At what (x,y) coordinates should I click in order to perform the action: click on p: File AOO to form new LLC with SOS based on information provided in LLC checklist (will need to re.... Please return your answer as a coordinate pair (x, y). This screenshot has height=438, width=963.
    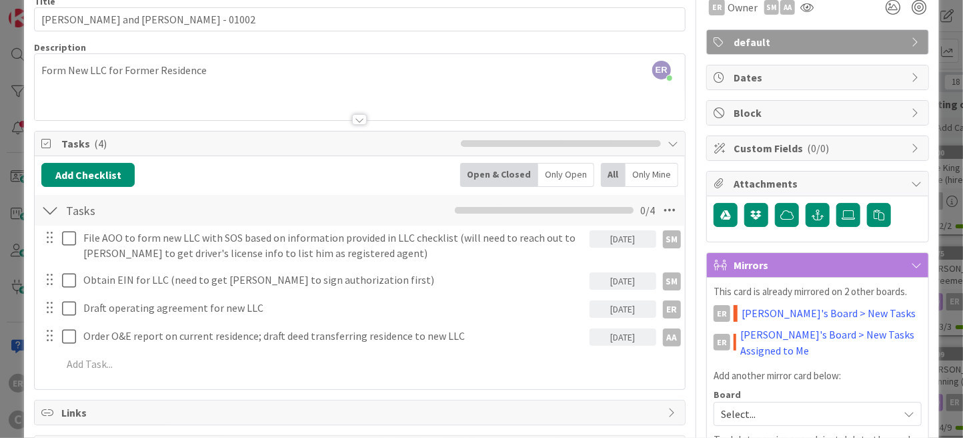
    Looking at the image, I should click on (334, 245).